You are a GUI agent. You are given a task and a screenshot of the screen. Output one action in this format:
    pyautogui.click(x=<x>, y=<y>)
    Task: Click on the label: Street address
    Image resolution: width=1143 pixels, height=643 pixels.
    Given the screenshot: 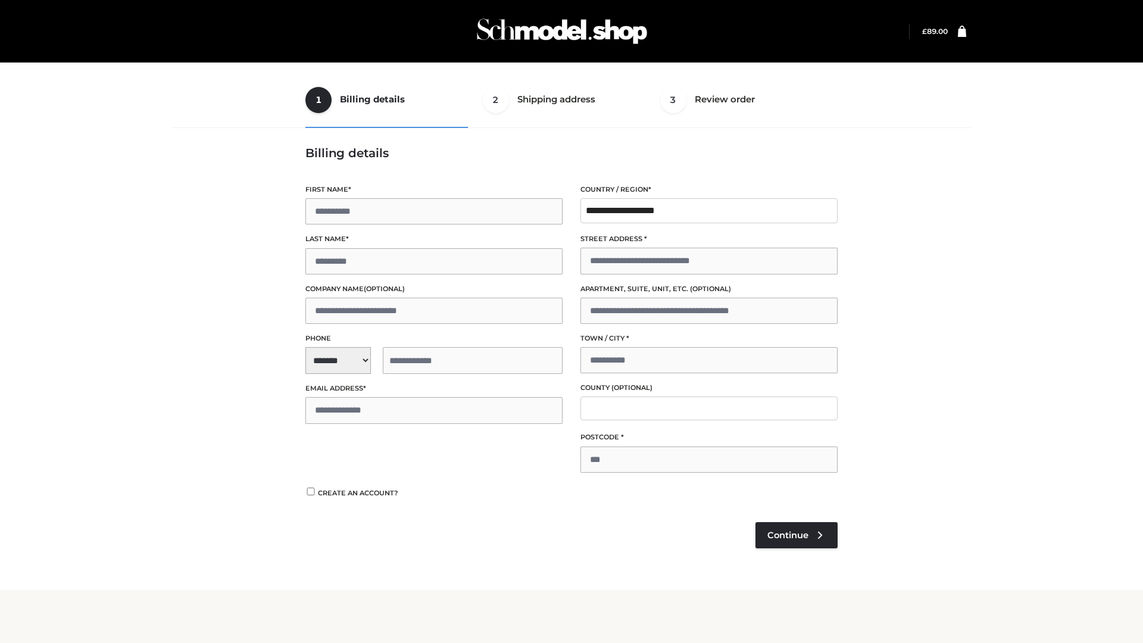 What is the action you would take?
    pyautogui.click(x=709, y=239)
    